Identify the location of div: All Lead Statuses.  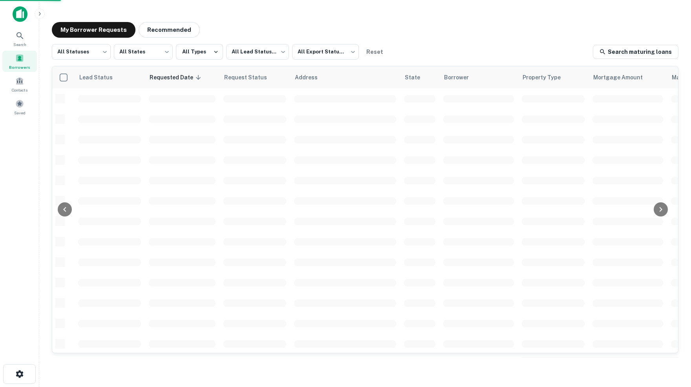
(258, 52).